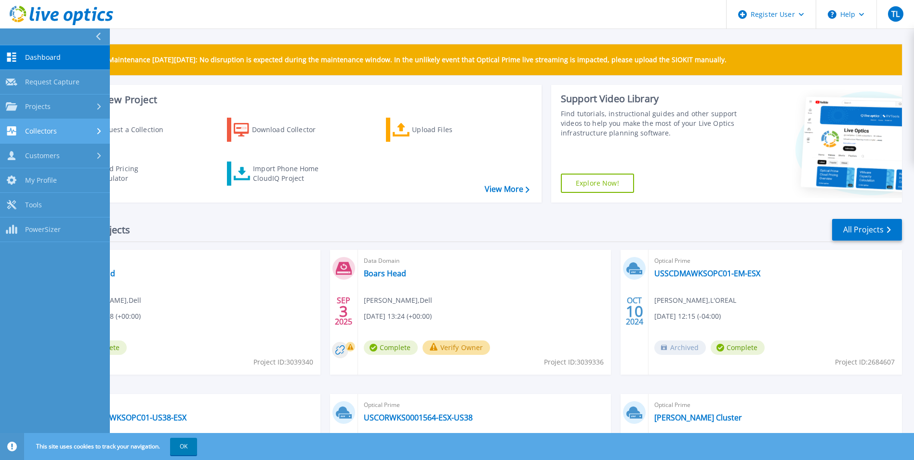 The image size is (914, 460). What do you see at coordinates (43, 229) in the screenshot?
I see `span: PowerSizer` at bounding box center [43, 229].